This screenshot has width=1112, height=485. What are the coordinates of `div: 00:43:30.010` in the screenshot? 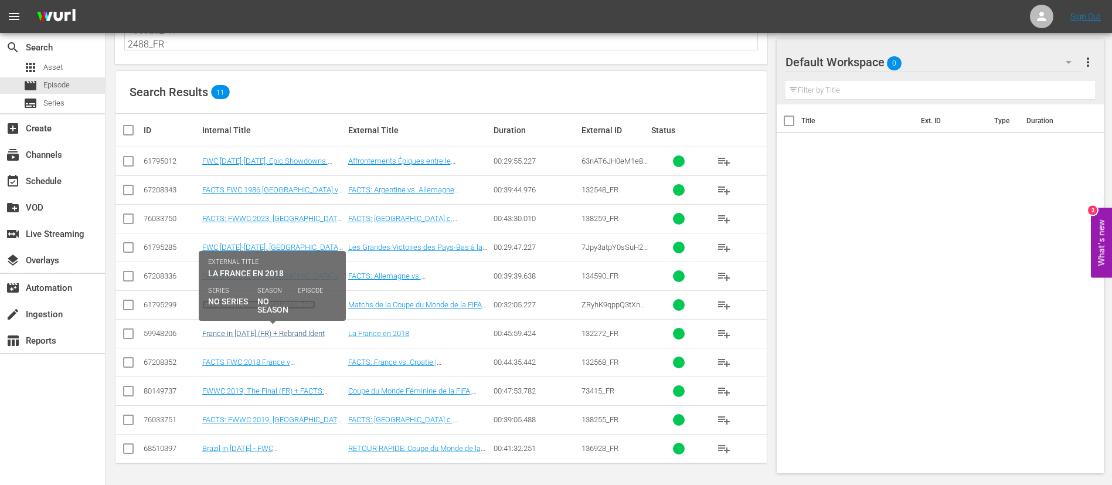 It's located at (535, 218).